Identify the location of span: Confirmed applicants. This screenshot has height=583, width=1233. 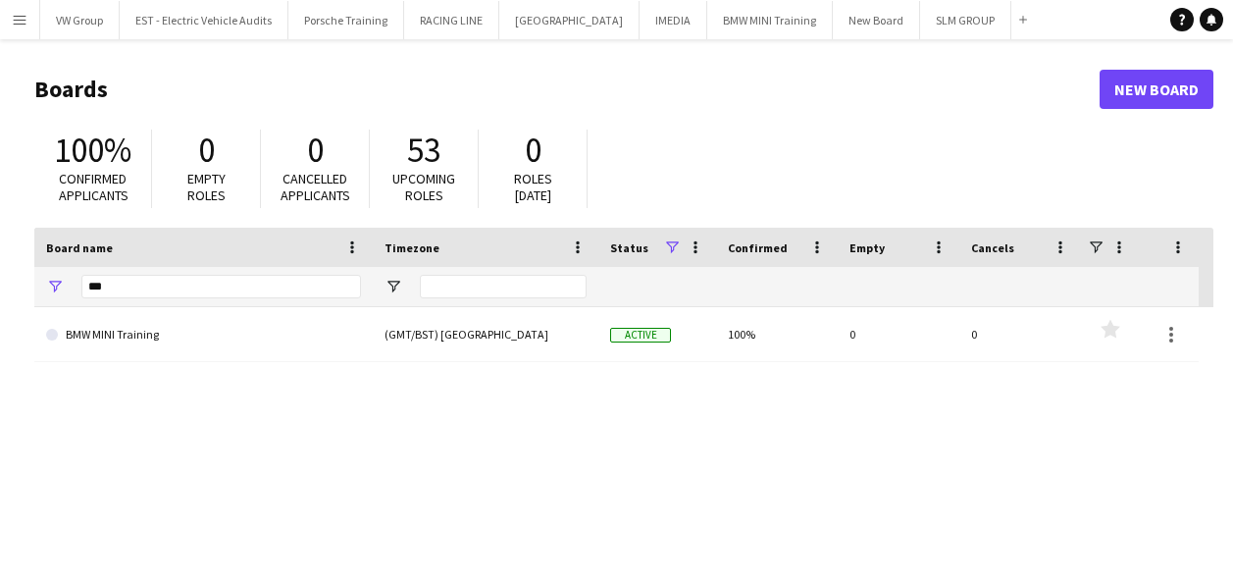
(93, 186).